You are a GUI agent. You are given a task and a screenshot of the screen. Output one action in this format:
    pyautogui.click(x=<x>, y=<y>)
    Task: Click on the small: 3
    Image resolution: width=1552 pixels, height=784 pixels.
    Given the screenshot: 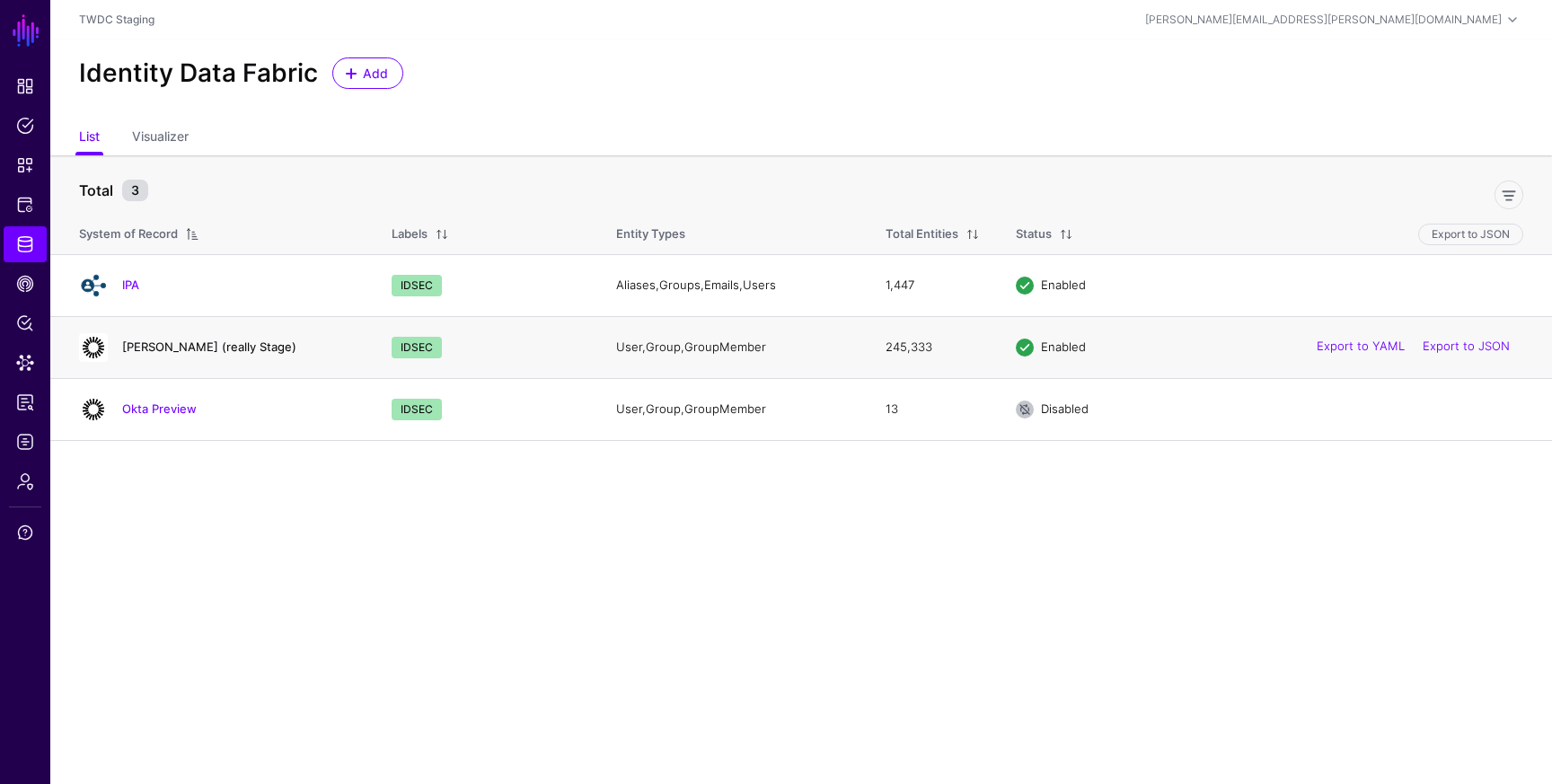 What is the action you would take?
    pyautogui.click(x=134, y=190)
    